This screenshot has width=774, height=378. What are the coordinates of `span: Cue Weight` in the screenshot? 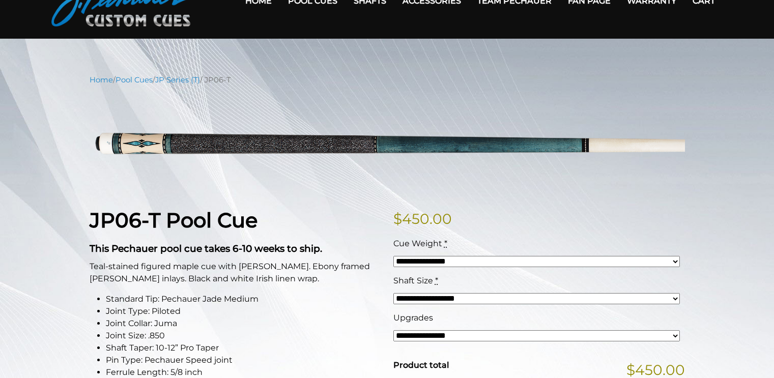 It's located at (418, 243).